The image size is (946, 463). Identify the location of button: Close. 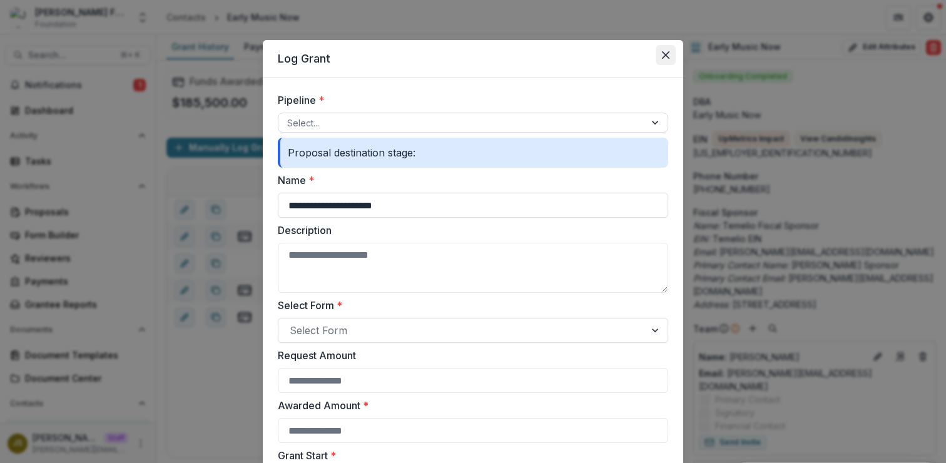
(666, 55).